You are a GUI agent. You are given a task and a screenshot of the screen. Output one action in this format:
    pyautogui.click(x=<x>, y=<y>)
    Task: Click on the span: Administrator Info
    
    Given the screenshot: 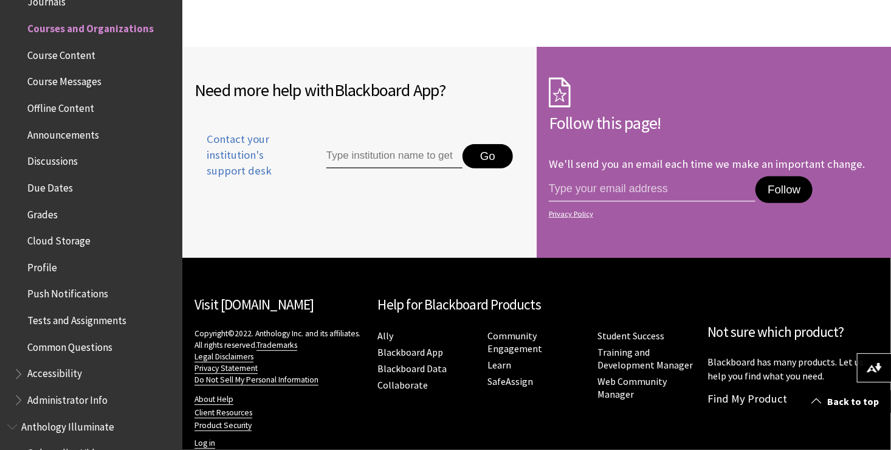 What is the action you would take?
    pyautogui.click(x=67, y=397)
    